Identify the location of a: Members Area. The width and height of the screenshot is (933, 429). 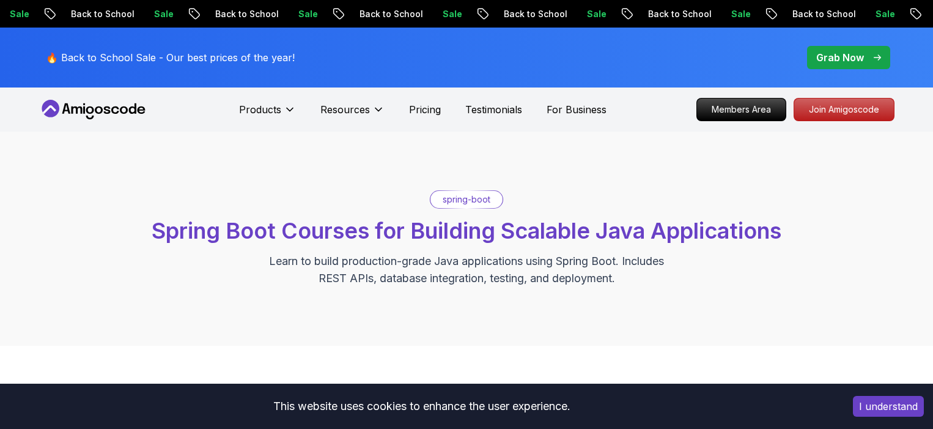
(741, 109).